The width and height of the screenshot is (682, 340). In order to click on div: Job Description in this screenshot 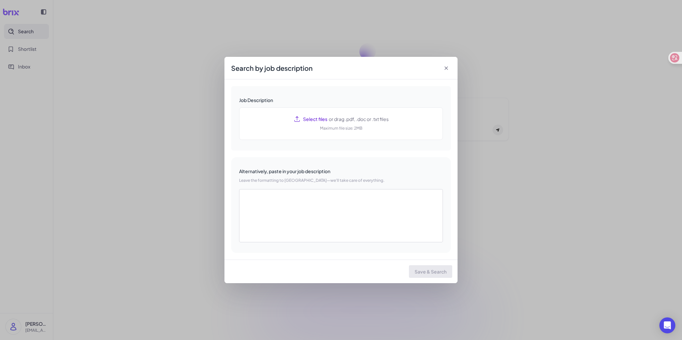, I will do `click(341, 100)`.